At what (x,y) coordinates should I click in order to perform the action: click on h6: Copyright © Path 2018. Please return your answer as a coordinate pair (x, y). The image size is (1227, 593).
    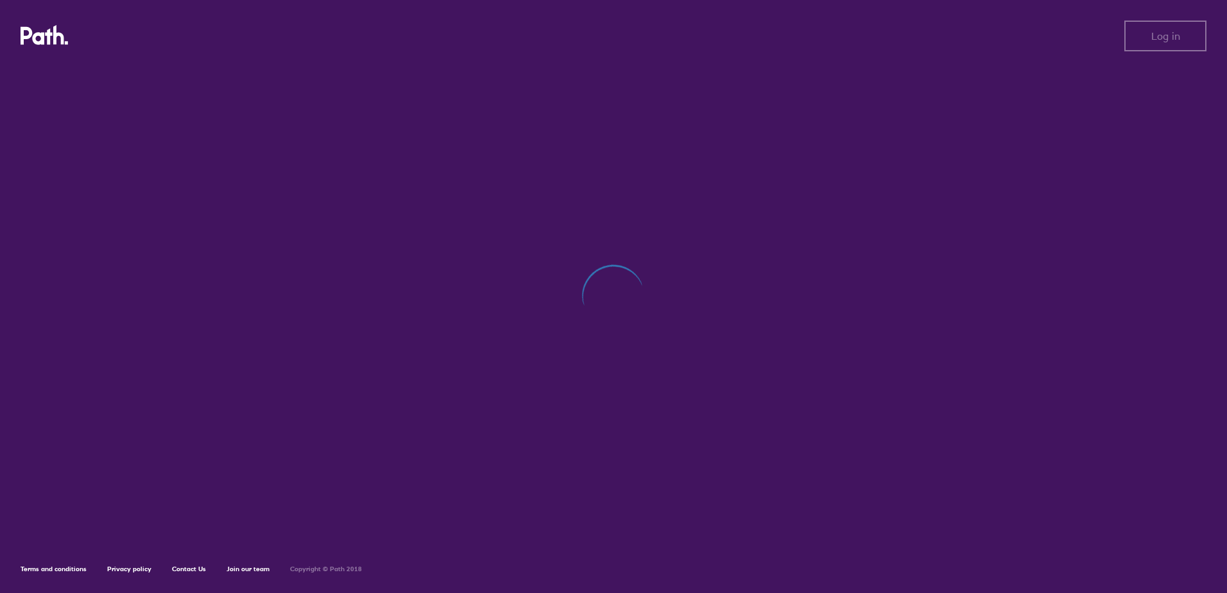
    Looking at the image, I should click on (326, 569).